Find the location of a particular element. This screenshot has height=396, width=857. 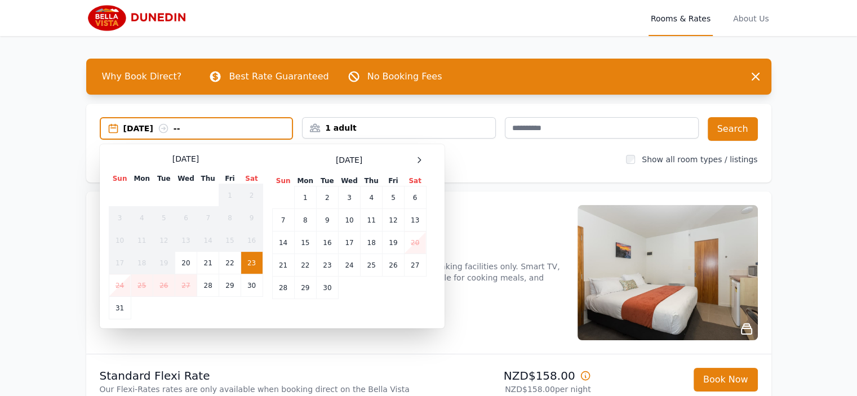

p: NZD$158.00 per night is located at coordinates (512, 389).